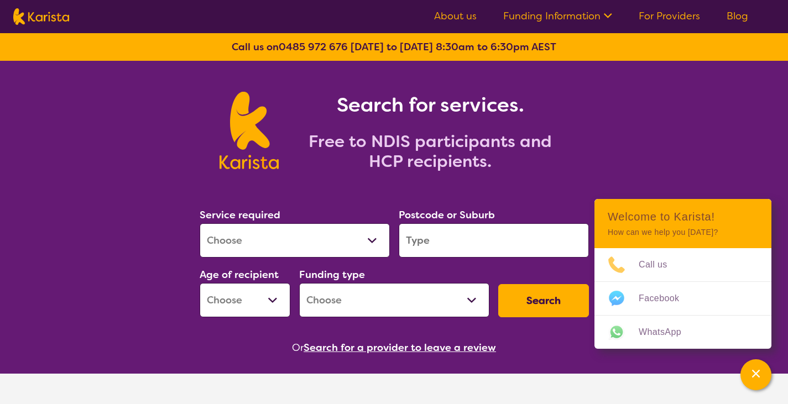  What do you see at coordinates (660, 265) in the screenshot?
I see `span: Call us` at bounding box center [660, 265].